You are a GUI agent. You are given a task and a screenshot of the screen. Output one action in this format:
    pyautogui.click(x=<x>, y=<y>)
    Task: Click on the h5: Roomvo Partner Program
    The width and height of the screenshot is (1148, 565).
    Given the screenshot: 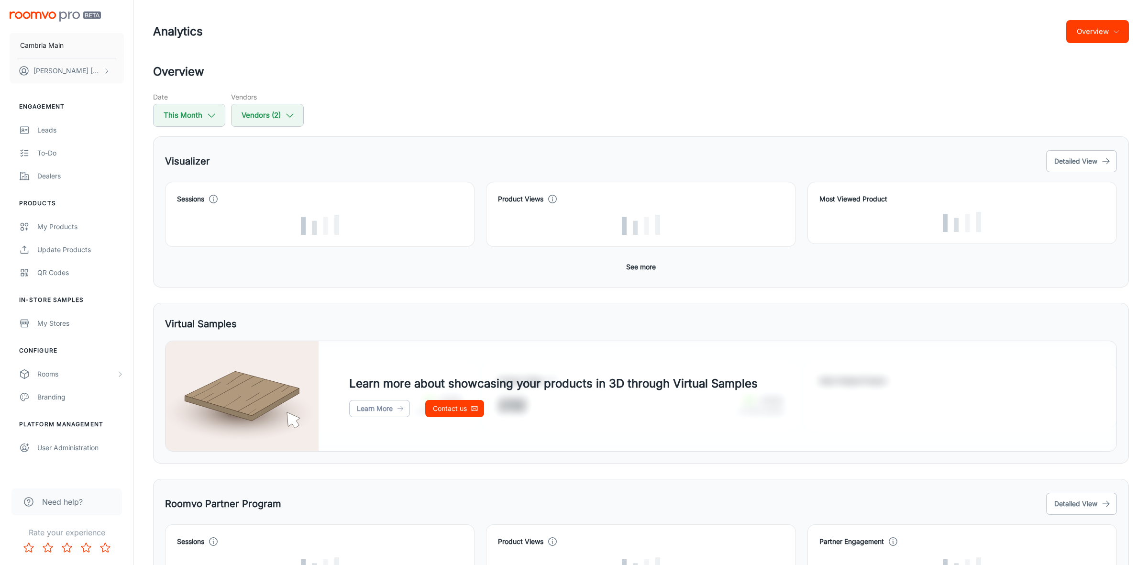 What is the action you would take?
    pyautogui.click(x=223, y=504)
    